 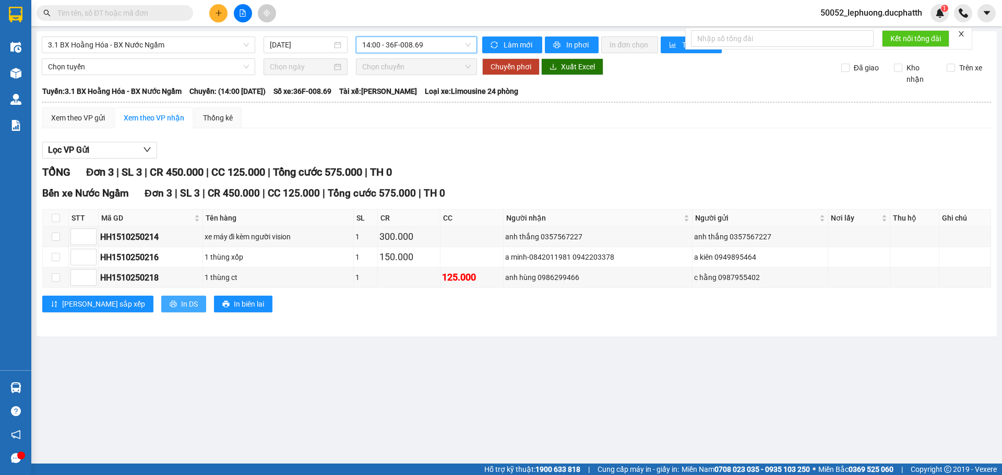 What do you see at coordinates (961, 34) in the screenshot?
I see `span: close` at bounding box center [961, 34].